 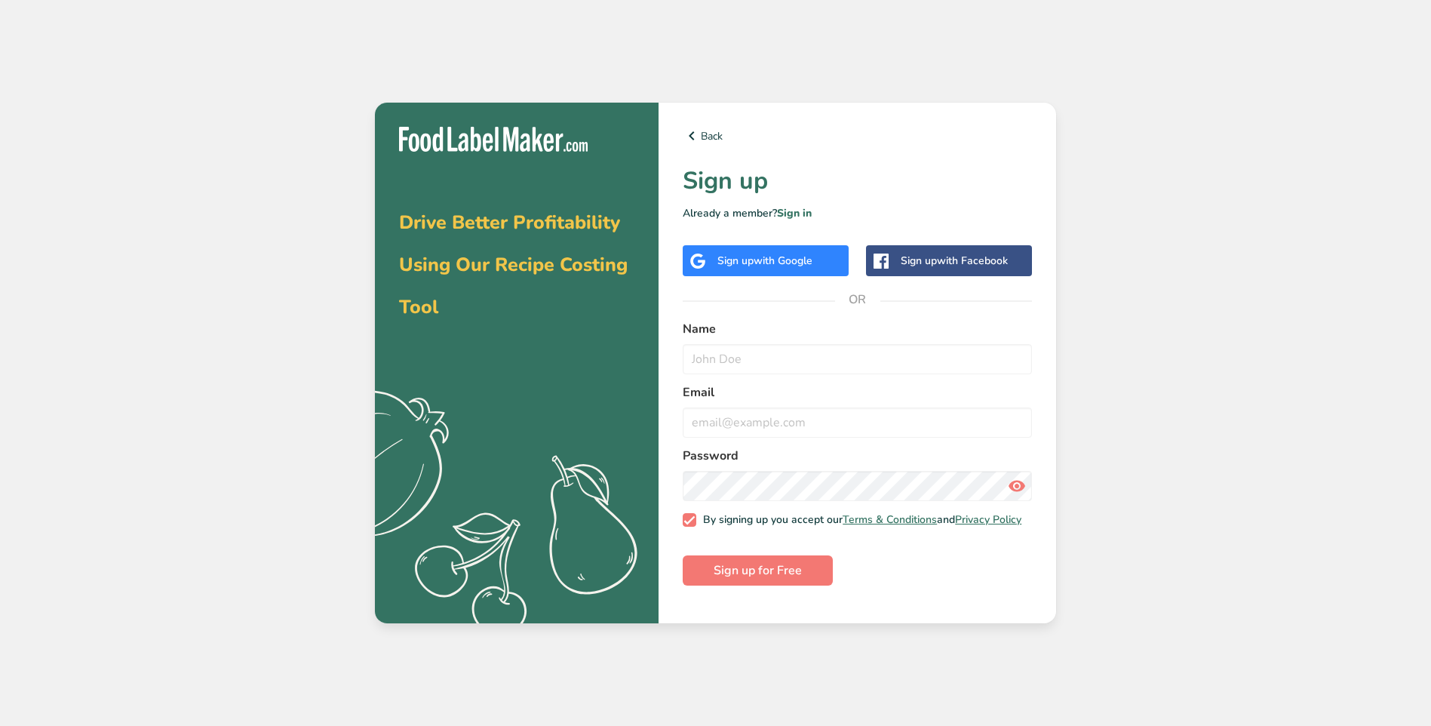 What do you see at coordinates (857, 329) in the screenshot?
I see `label: Name` at bounding box center [857, 329].